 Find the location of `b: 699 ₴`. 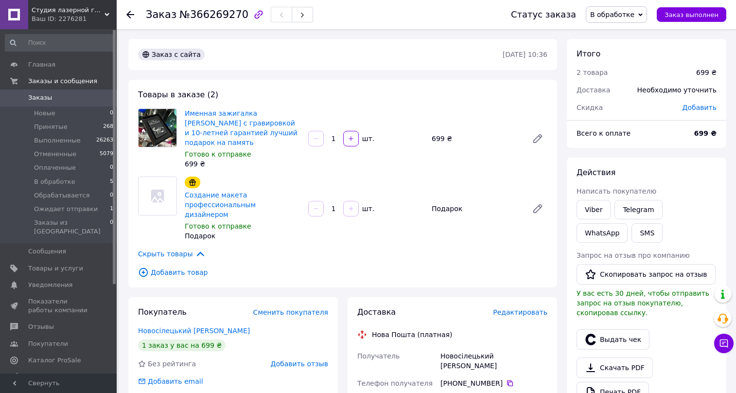

b: 699 ₴ is located at coordinates (706, 133).